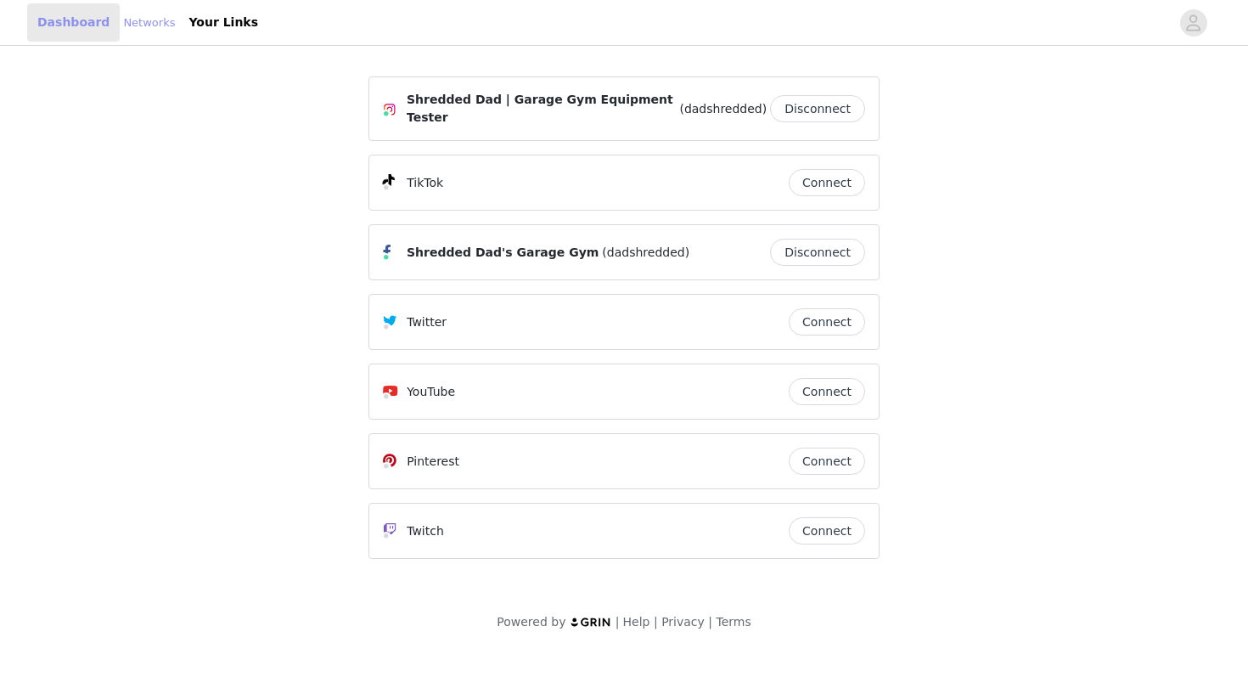 This screenshot has height=677, width=1248. What do you see at coordinates (390, 110) in the screenshot?
I see `img: Instagram Icon` at bounding box center [390, 110].